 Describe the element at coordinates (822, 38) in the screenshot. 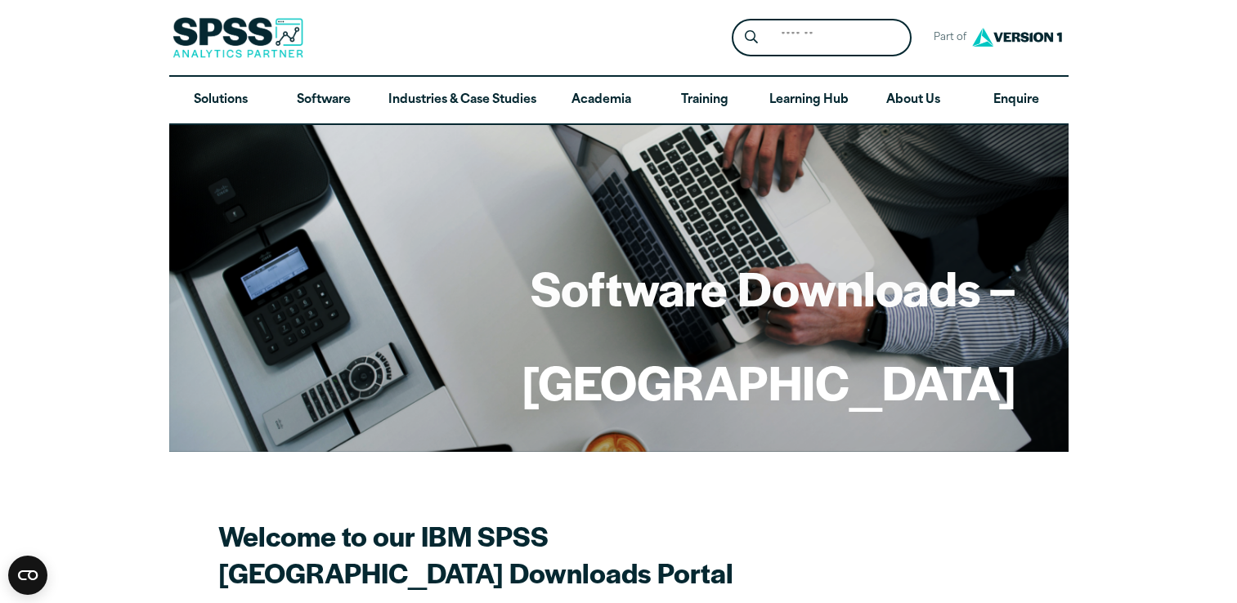

I see `form: Site Header Search Form` at that location.